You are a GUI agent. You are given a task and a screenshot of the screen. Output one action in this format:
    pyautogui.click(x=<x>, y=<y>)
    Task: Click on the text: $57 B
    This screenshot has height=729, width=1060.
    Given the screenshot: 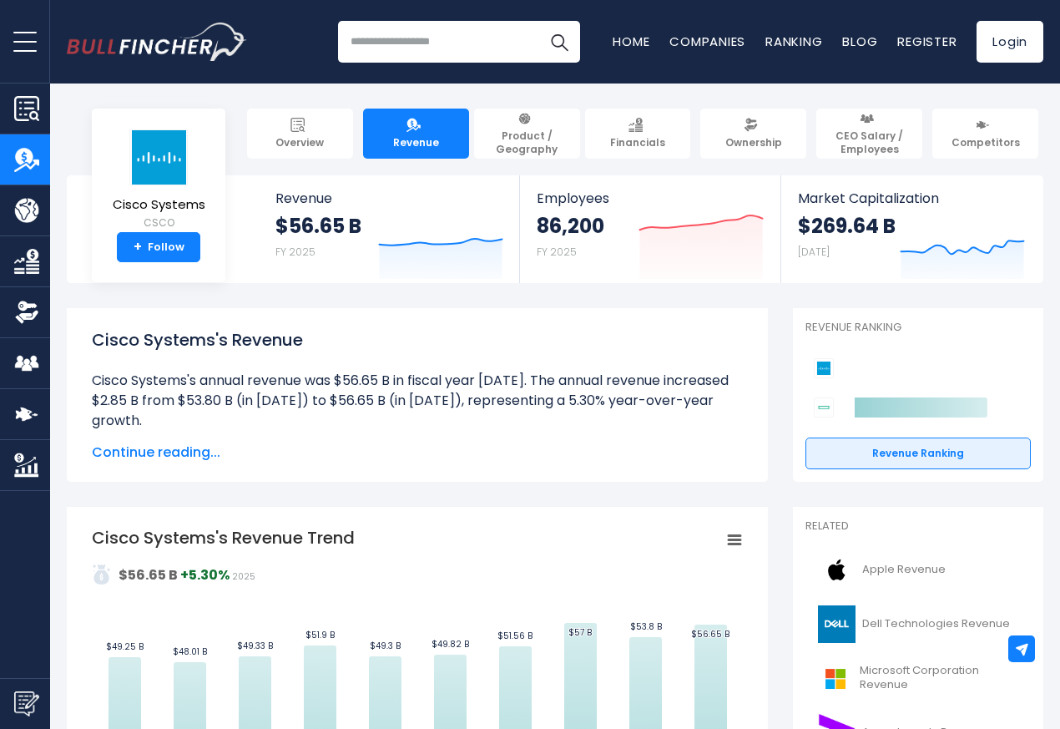 What is the action you would take?
    pyautogui.click(x=580, y=632)
    